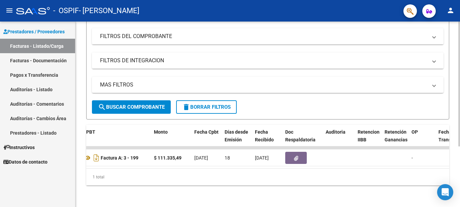 This screenshot has height=207, width=460. I want to click on i: Descargar documento, so click(96, 158).